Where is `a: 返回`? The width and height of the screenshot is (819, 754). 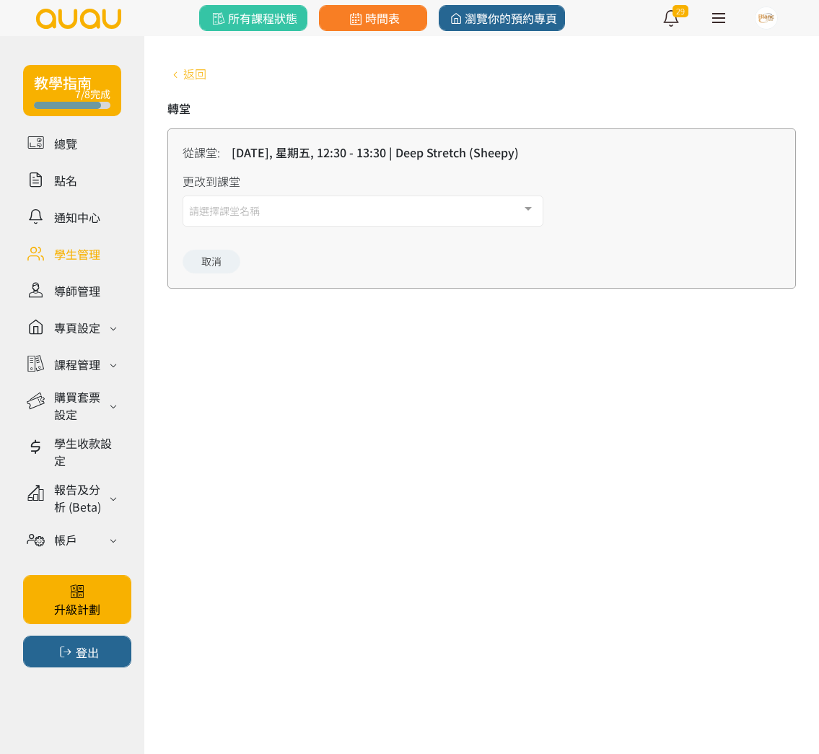
a: 返回 is located at coordinates (187, 74).